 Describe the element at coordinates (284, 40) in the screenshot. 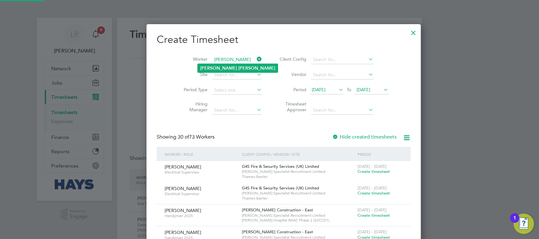

I see `h2: Create Timesheet` at that location.